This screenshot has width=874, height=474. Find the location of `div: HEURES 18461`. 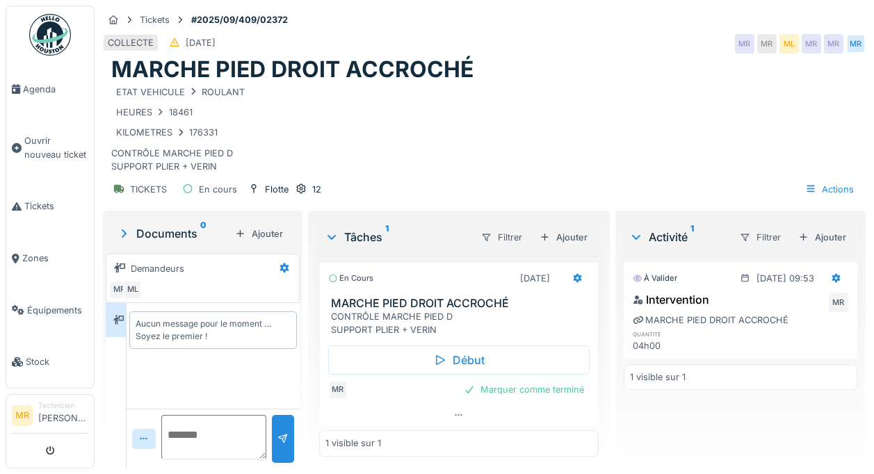

div: HEURES 18461 is located at coordinates (154, 112).